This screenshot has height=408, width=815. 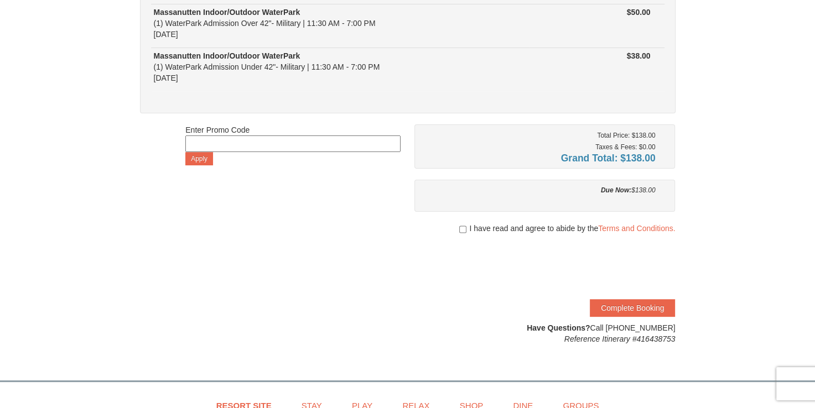 What do you see at coordinates (625, 147) in the screenshot?
I see `small: Taxes & Fees: $0.00` at bounding box center [625, 147].